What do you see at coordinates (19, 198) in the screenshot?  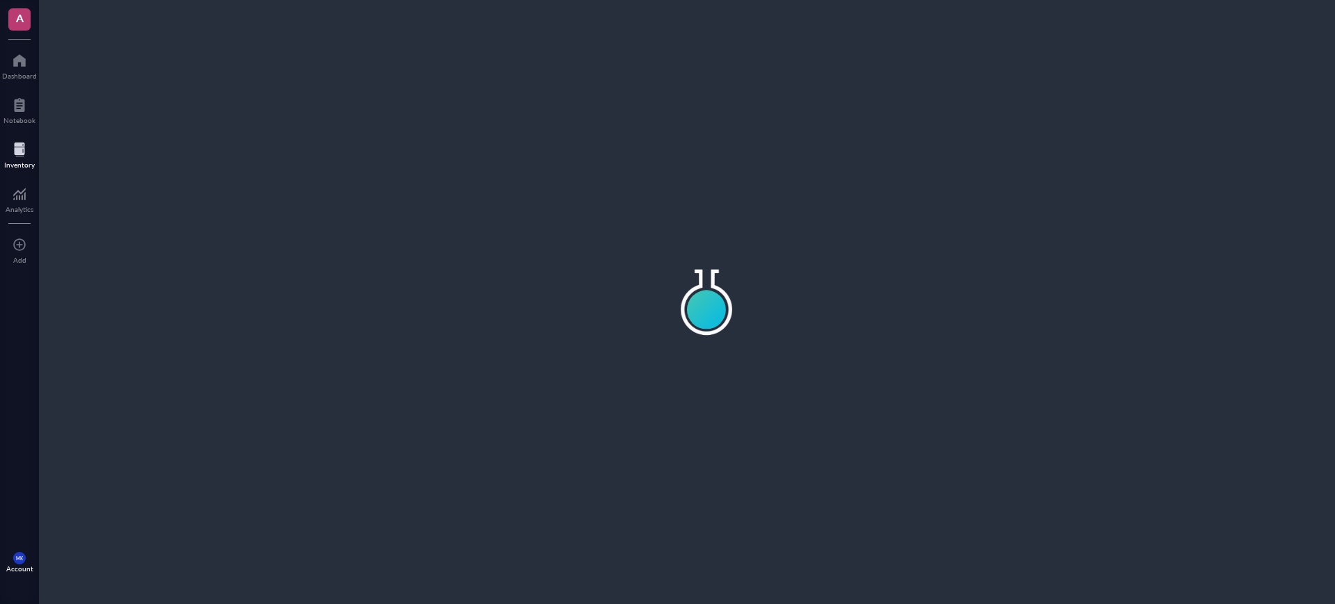 I see `a: Analytics` at bounding box center [19, 198].